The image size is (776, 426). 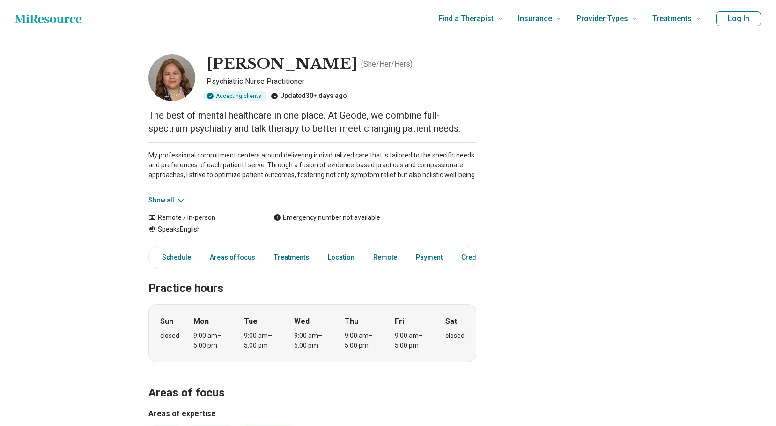 I want to click on strong: Sun, so click(x=167, y=321).